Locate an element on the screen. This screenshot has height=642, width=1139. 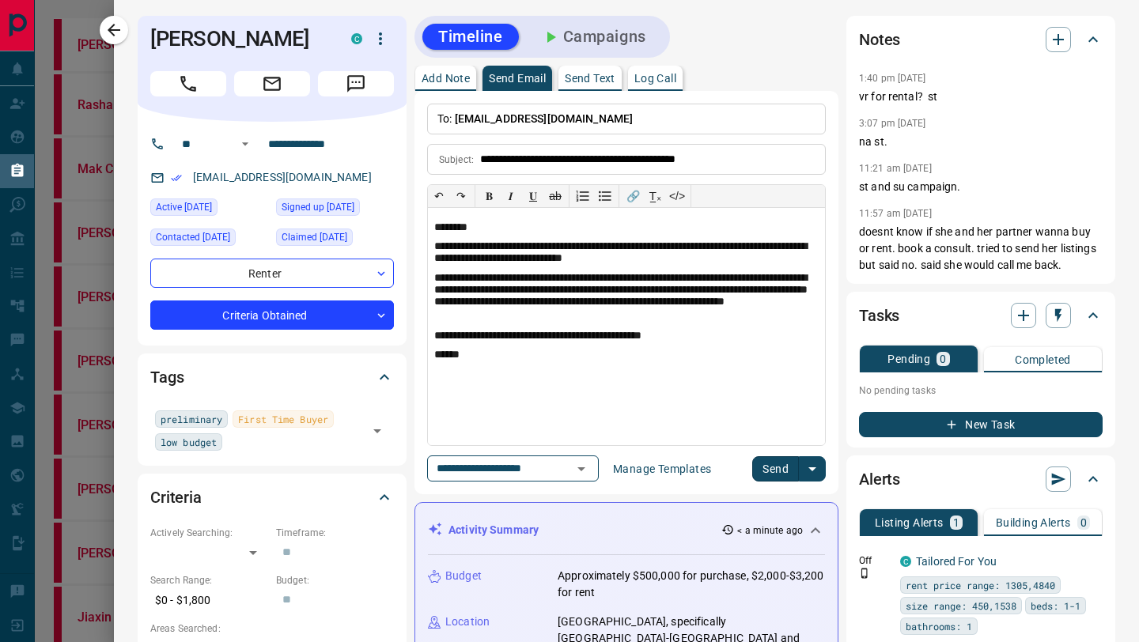
p: vr for rental? st is located at coordinates (981, 96).